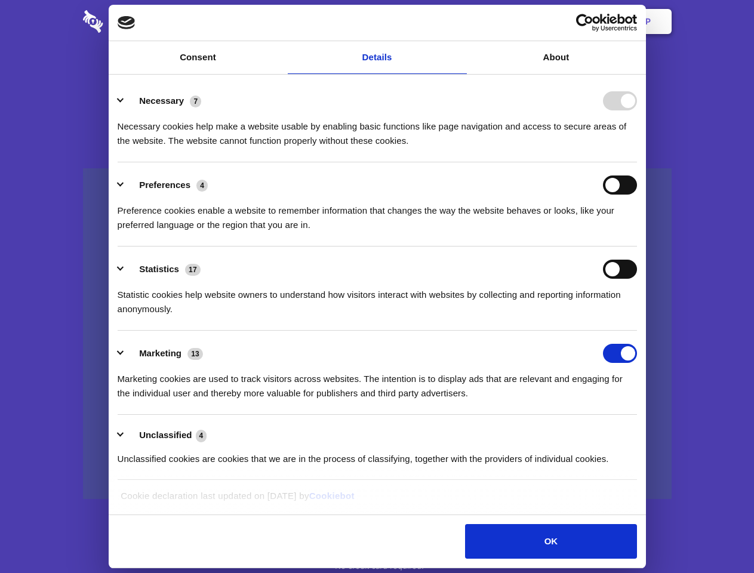 The image size is (754, 573). What do you see at coordinates (163, 269) in the screenshot?
I see `button: Statistics (17)` at bounding box center [163, 269].